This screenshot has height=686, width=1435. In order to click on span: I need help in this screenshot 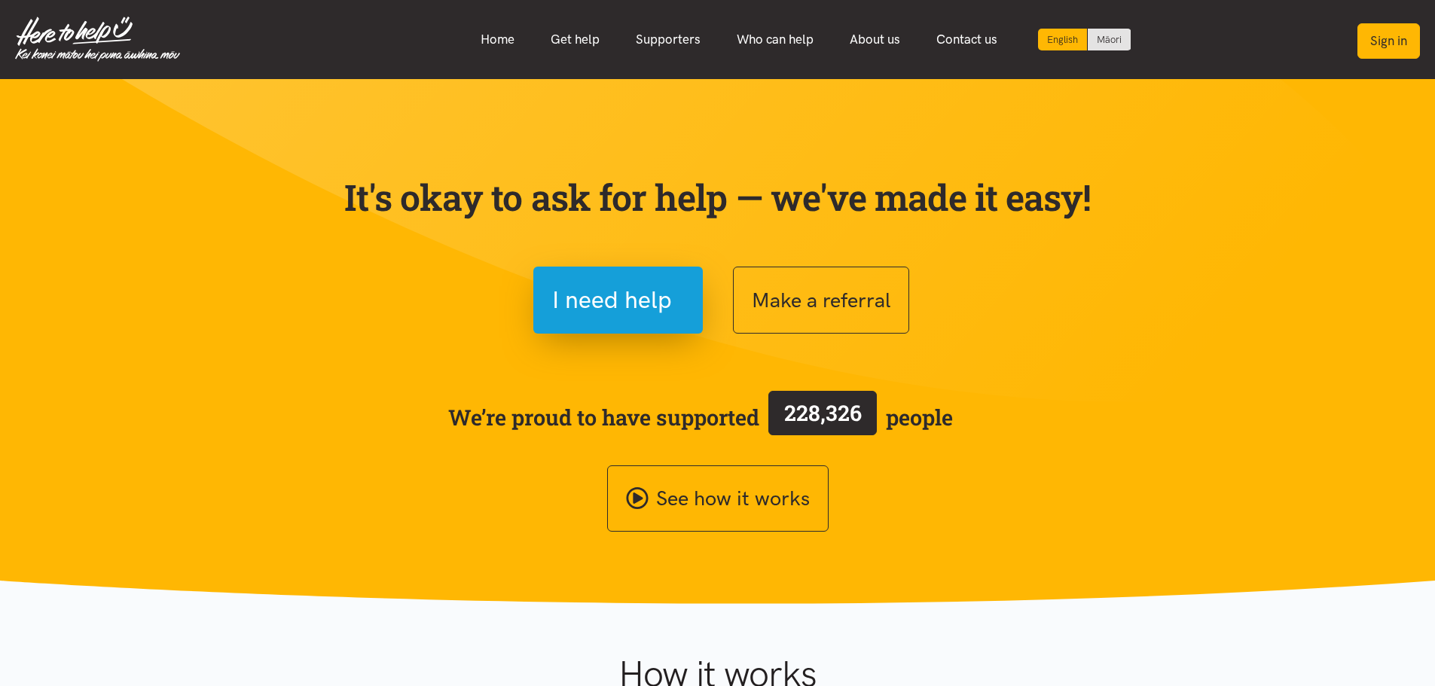, I will do `click(612, 300)`.